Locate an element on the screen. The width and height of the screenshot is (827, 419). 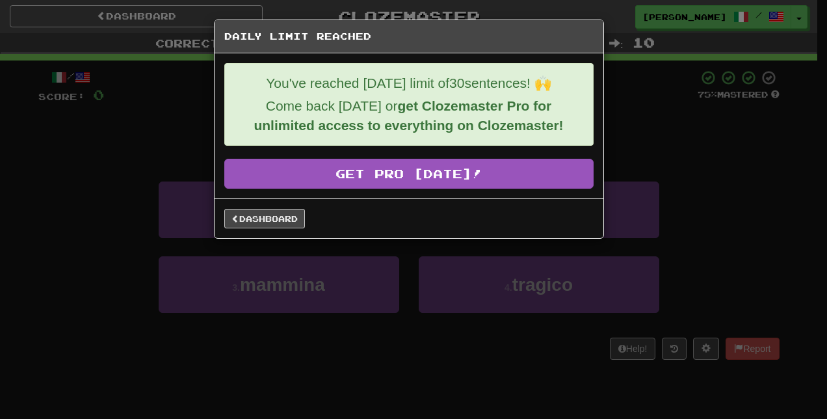
h5: Daily Limit Reached is located at coordinates (409, 36).